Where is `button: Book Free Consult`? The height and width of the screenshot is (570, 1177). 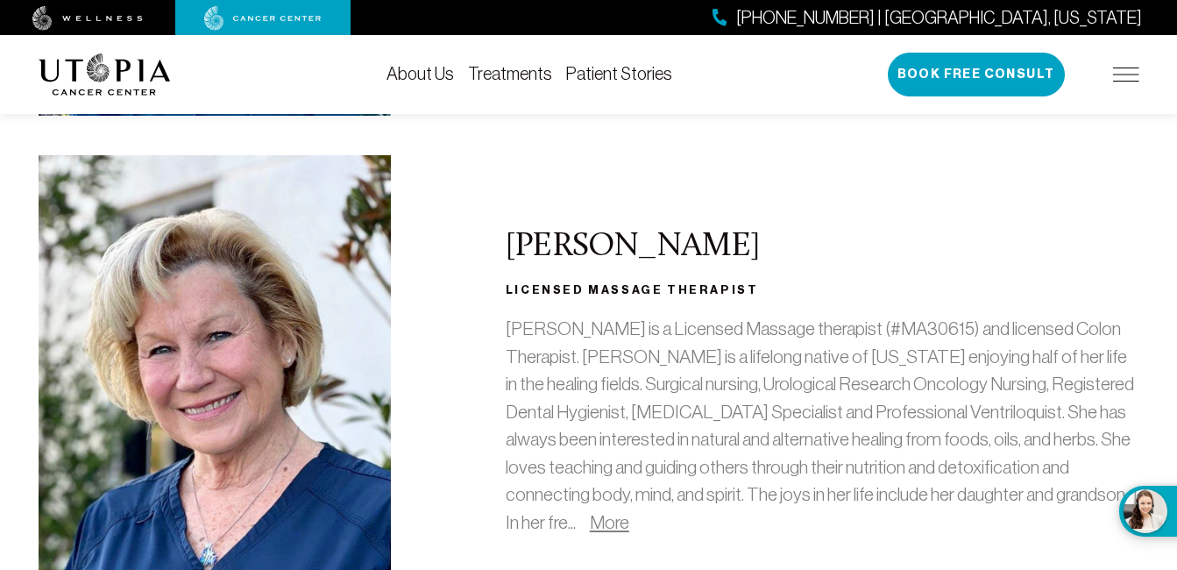
button: Book Free Consult is located at coordinates (976, 74).